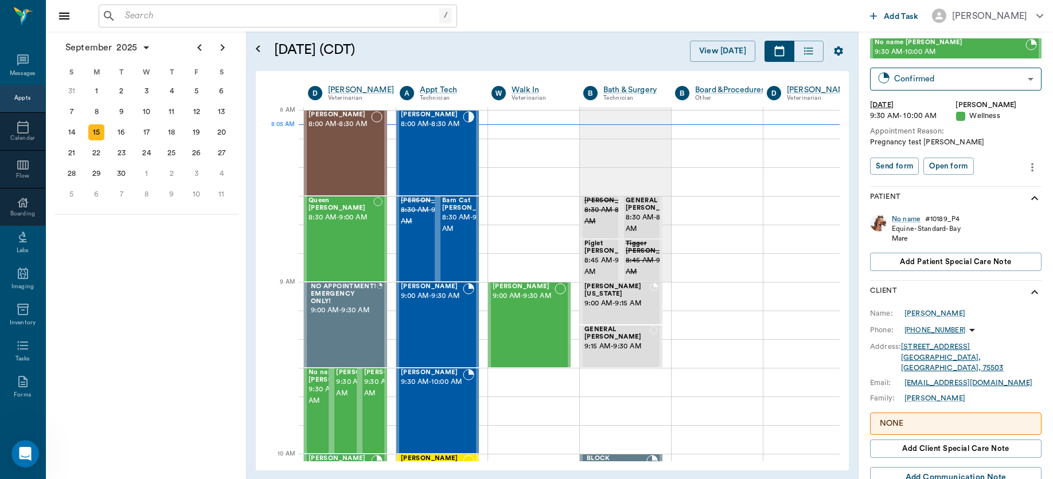 The height and width of the screenshot is (479, 1053). What do you see at coordinates (887, 383) in the screenshot?
I see `div: Email:` at bounding box center [887, 383].